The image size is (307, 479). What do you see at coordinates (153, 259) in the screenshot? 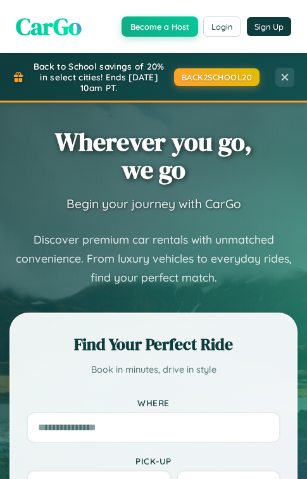
I see `p: Discover premium car rentals with unmatched convenience. From luxury vehicles to everyday rides, ...` at bounding box center [153, 259].